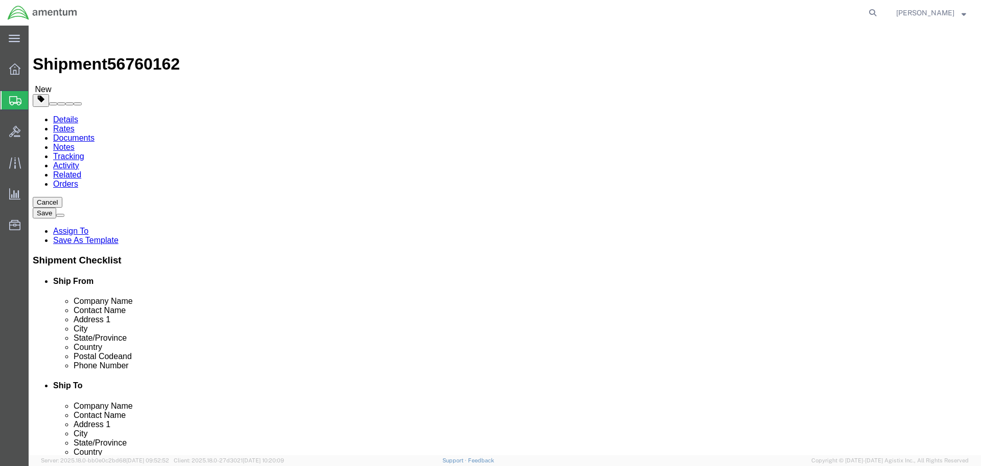 This screenshot has width=981, height=466. I want to click on span: Client: 2025.18.0-27d3021, so click(229, 460).